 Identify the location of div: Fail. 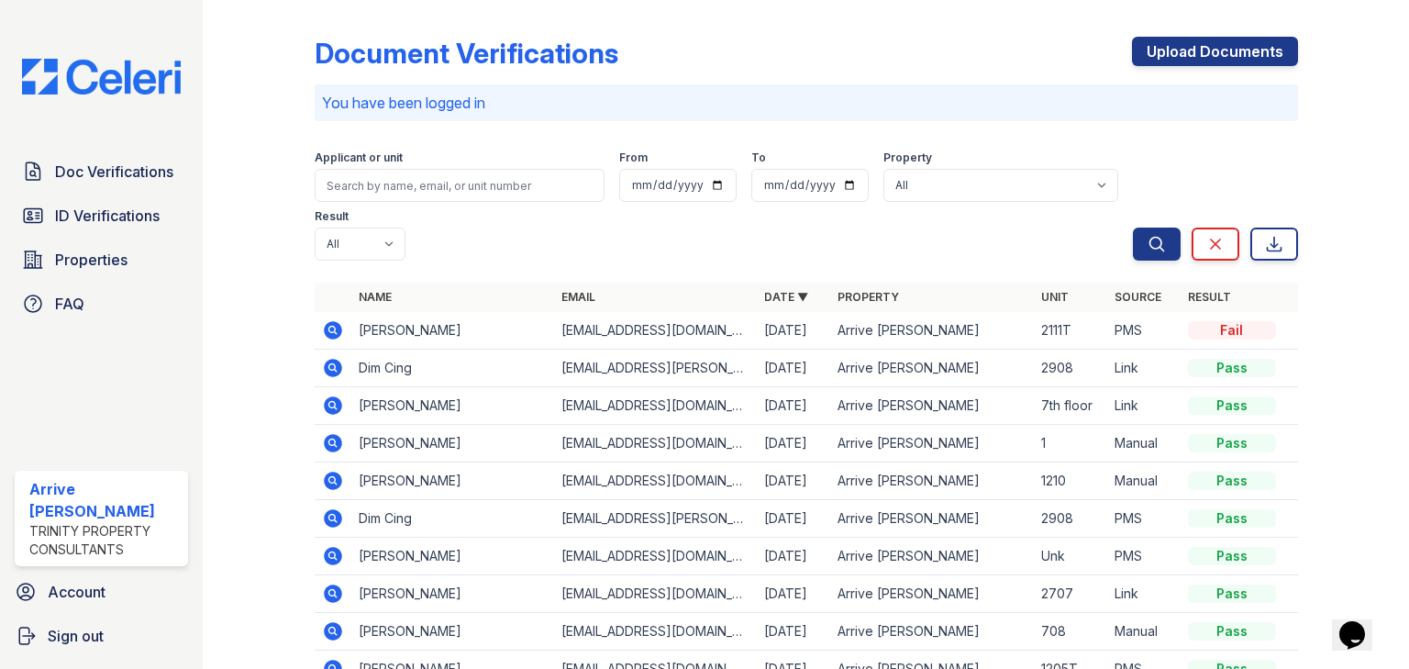
(1232, 330).